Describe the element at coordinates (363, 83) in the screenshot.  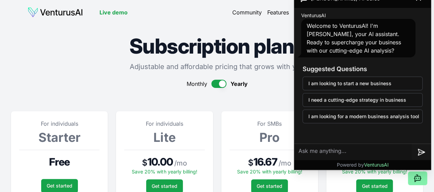
I see `button: I am looking to start a new business` at that location.